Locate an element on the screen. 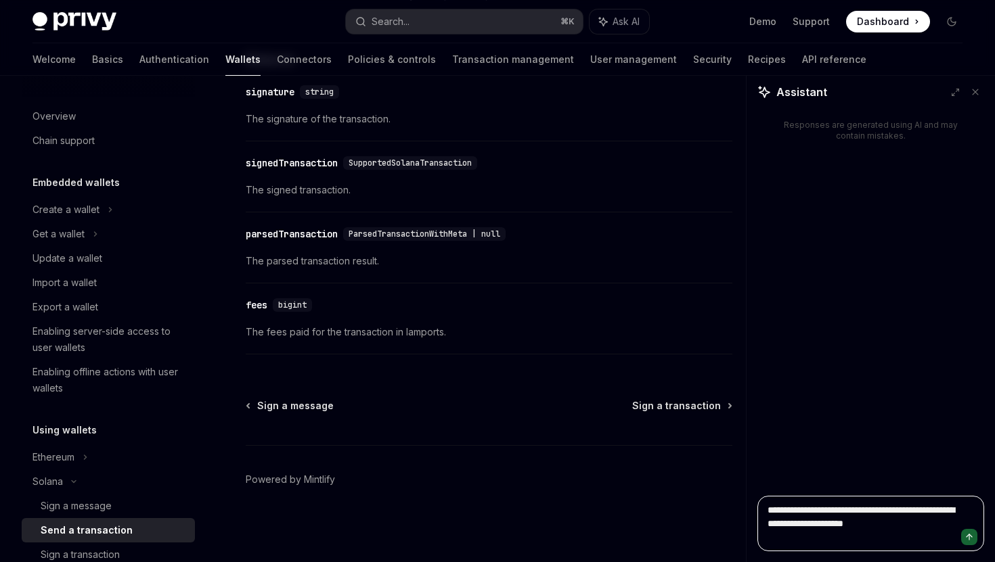 The image size is (995, 562). div: Enabling server-side access to user wallets is located at coordinates (110, 340).